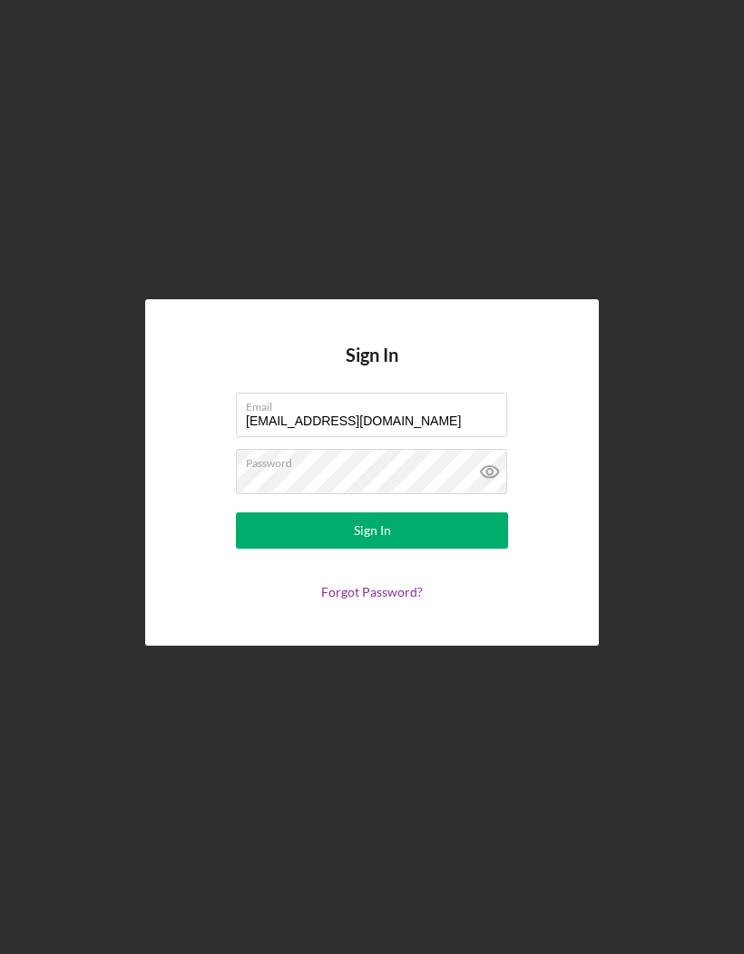 This screenshot has width=744, height=954. I want to click on h4: Sign In, so click(372, 368).